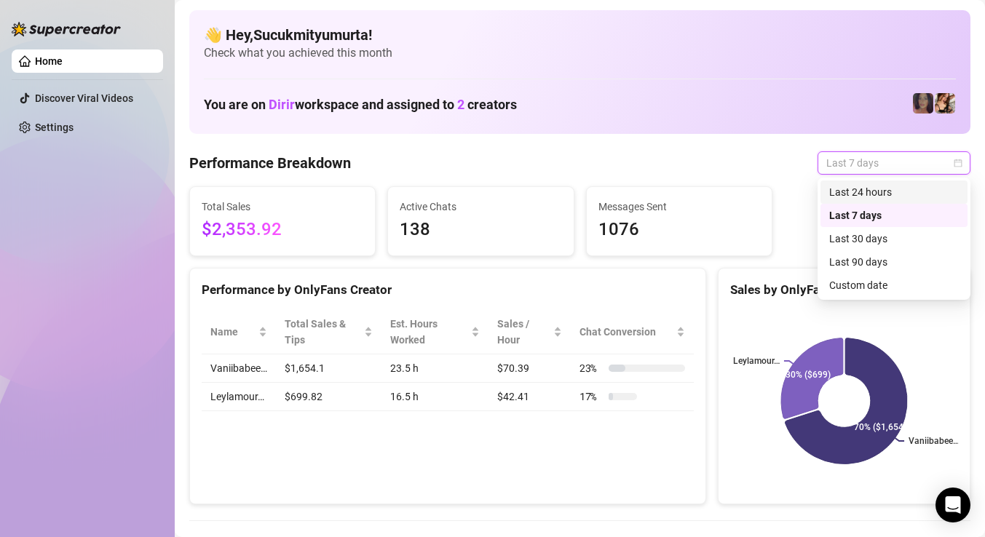  I want to click on span: 23 %, so click(591, 368).